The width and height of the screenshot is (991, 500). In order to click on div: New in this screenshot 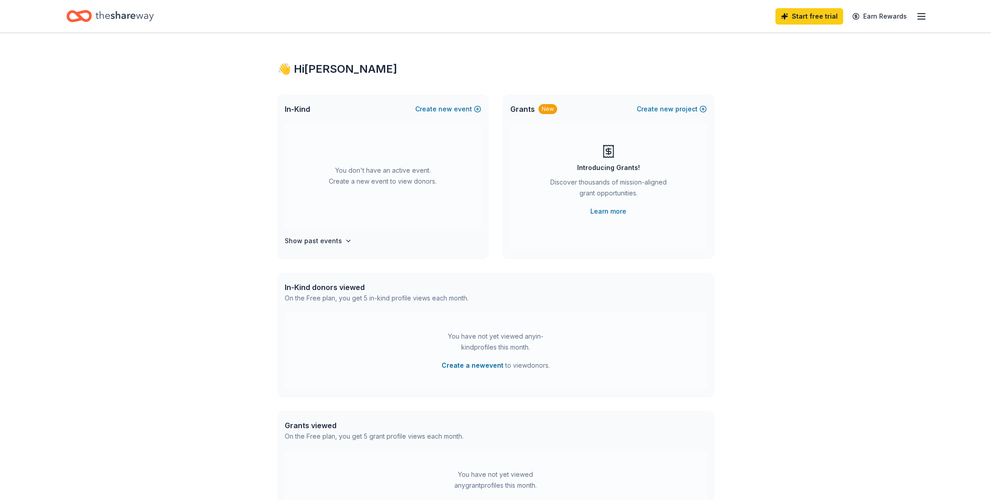, I will do `click(548, 109)`.